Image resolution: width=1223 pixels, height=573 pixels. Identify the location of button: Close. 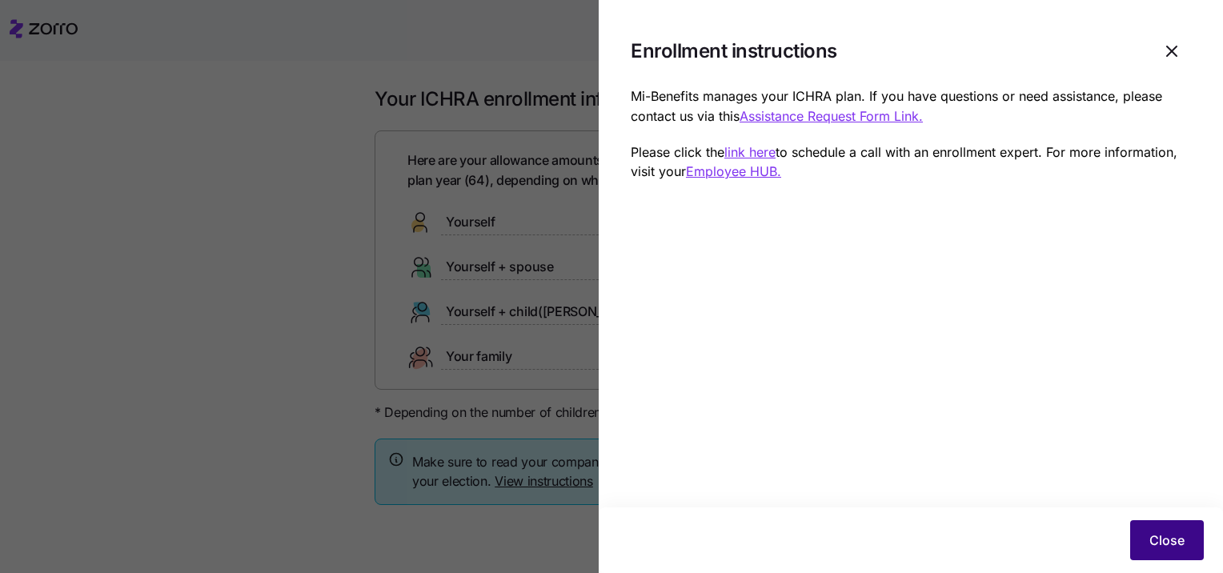
(1167, 540).